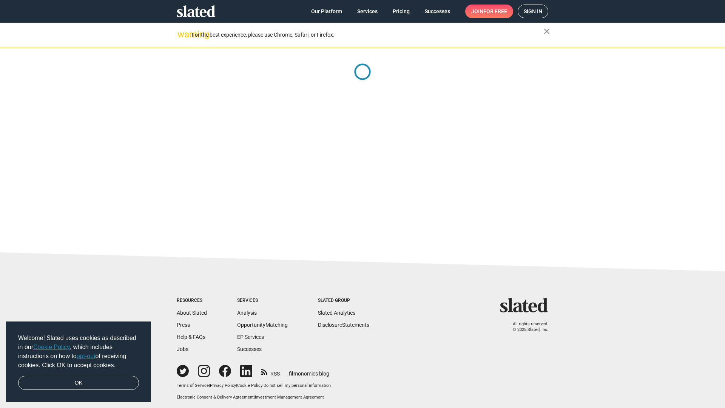 Image resolution: width=725 pixels, height=408 pixels. Describe the element at coordinates (547, 31) in the screenshot. I see `mat-icon: close` at that location.